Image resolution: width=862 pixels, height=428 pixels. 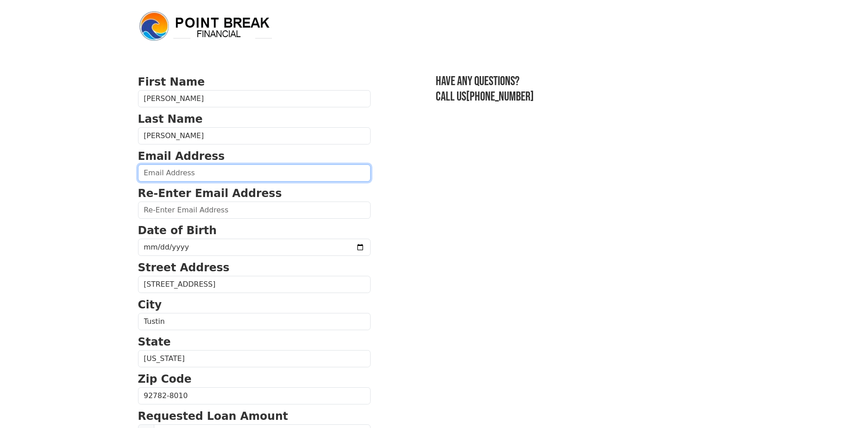 What do you see at coordinates (254, 99) in the screenshot?
I see `input: First Name` at bounding box center [254, 99].